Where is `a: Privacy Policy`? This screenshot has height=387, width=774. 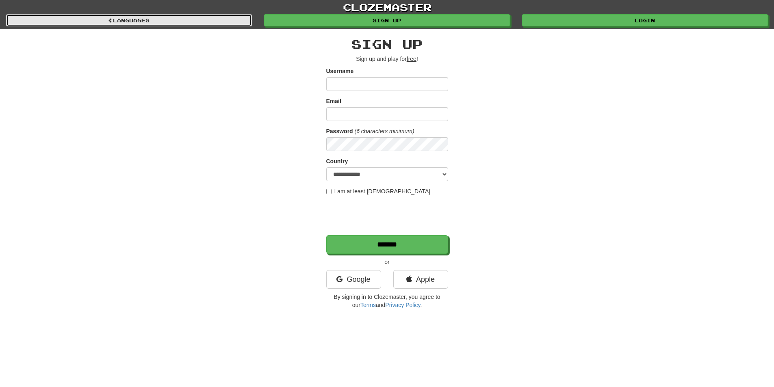 a: Privacy Policy is located at coordinates (403, 305).